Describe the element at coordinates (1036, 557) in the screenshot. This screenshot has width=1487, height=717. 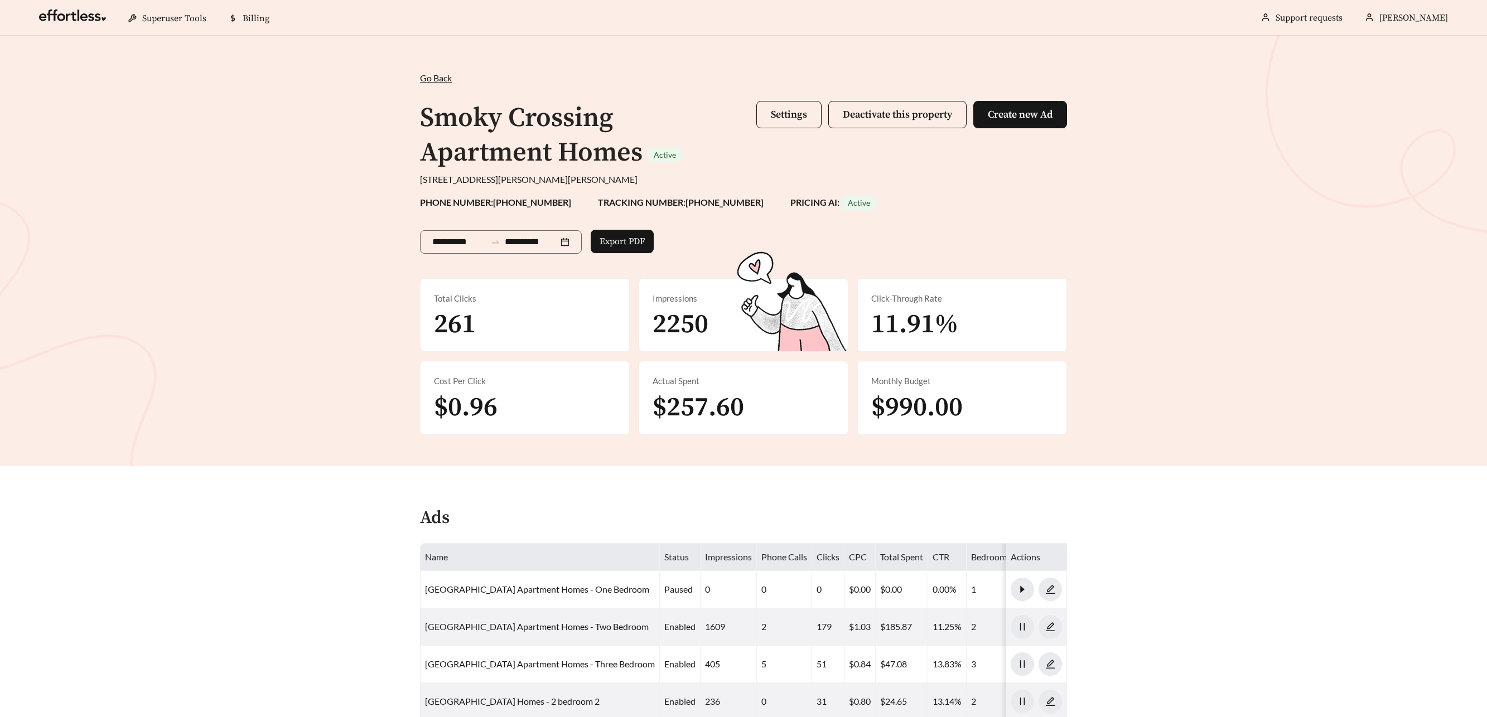
I see `th: Actions` at that location.